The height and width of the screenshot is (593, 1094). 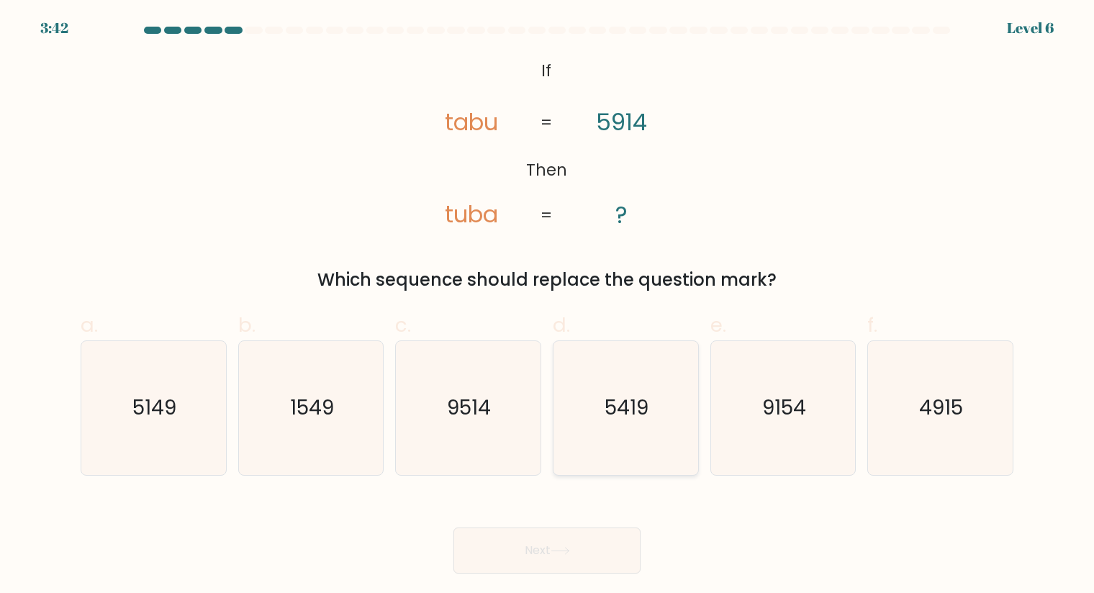 I want to click on text: 1549, so click(x=312, y=408).